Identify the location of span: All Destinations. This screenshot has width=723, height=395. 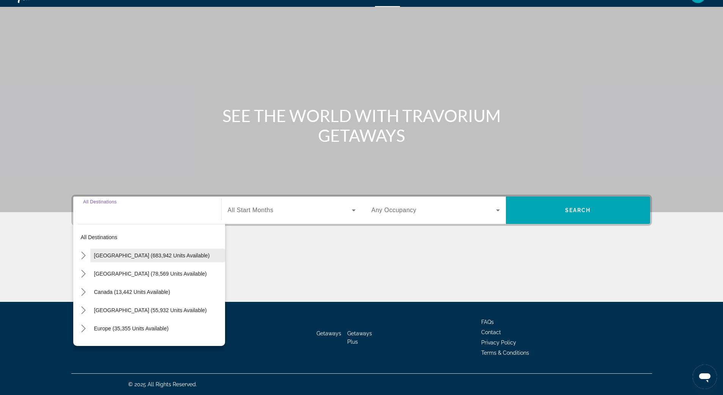
(100, 201).